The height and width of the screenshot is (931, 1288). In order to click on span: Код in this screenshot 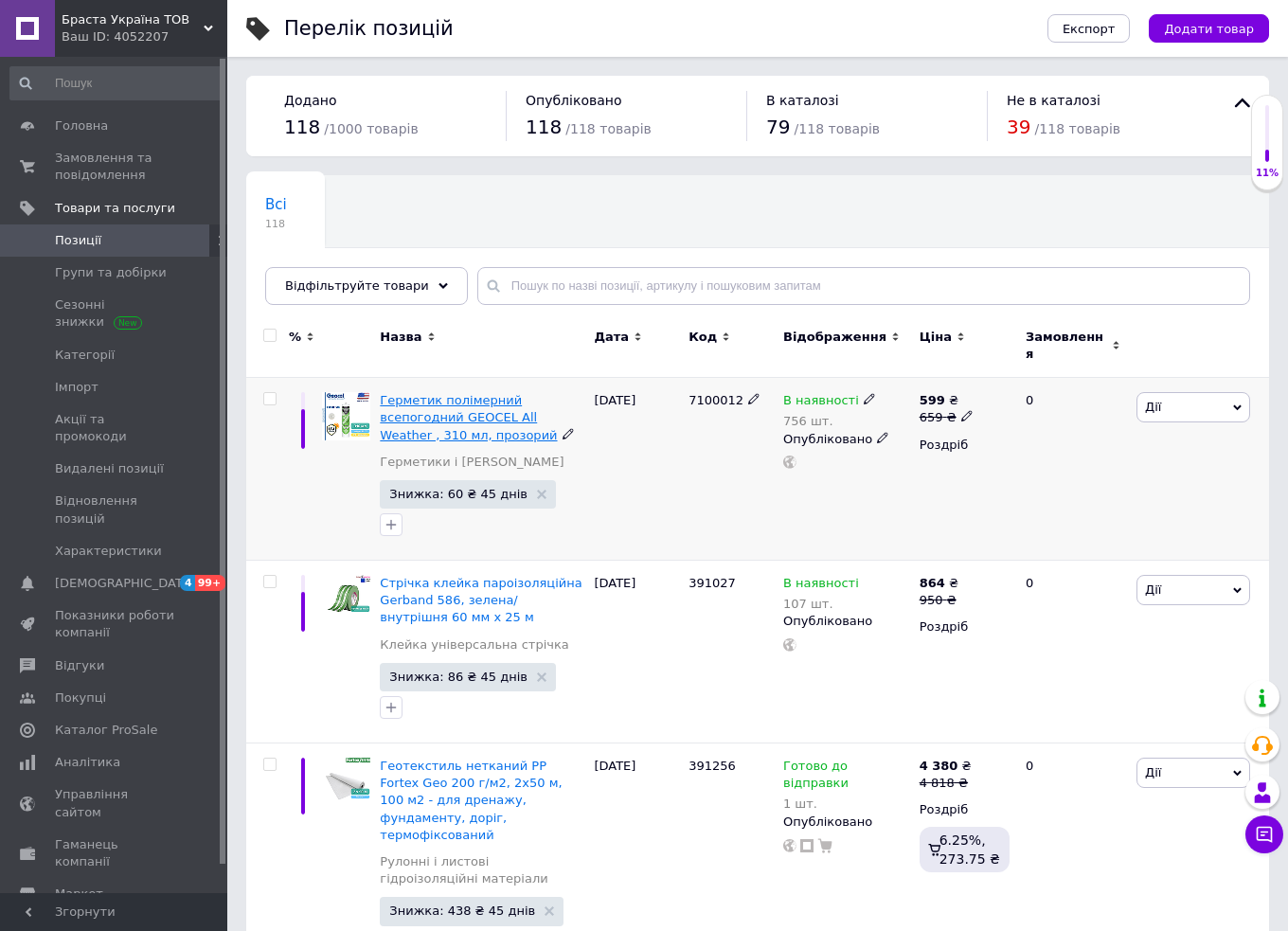, I will do `click(702, 337)`.